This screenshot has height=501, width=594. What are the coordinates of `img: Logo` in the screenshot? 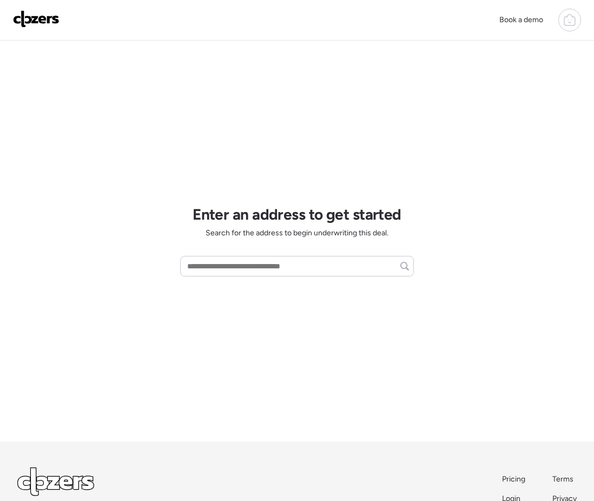 It's located at (36, 19).